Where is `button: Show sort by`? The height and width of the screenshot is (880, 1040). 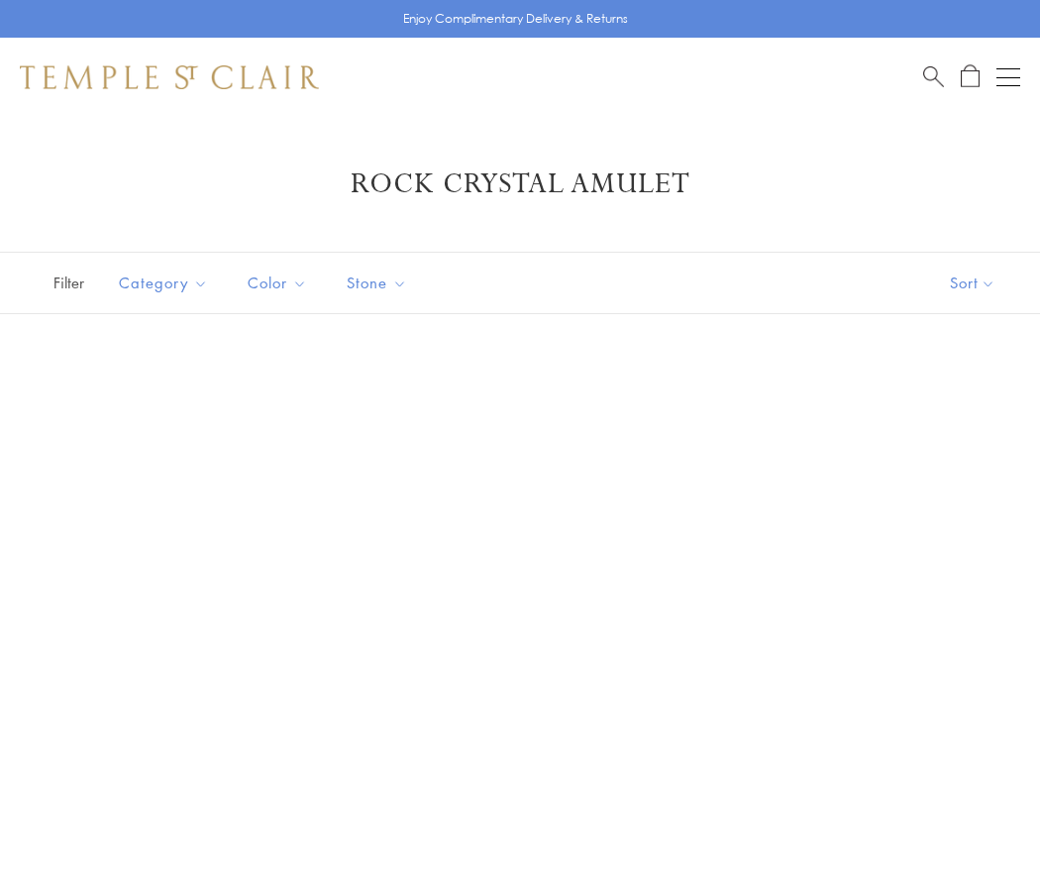
button: Show sort by is located at coordinates (973, 282).